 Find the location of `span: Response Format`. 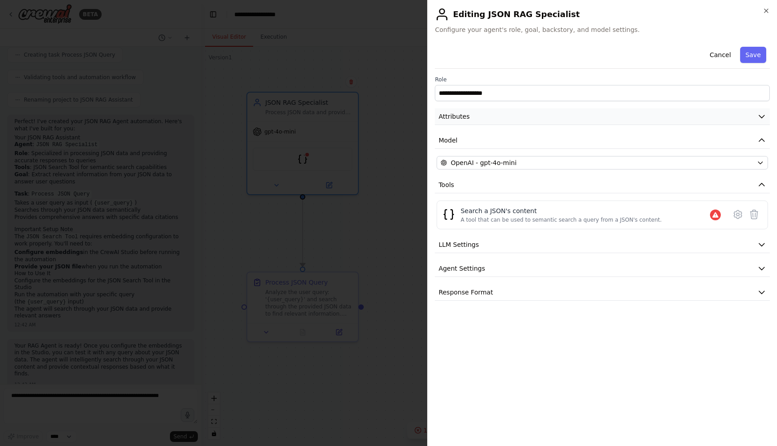

span: Response Format is located at coordinates (465, 292).